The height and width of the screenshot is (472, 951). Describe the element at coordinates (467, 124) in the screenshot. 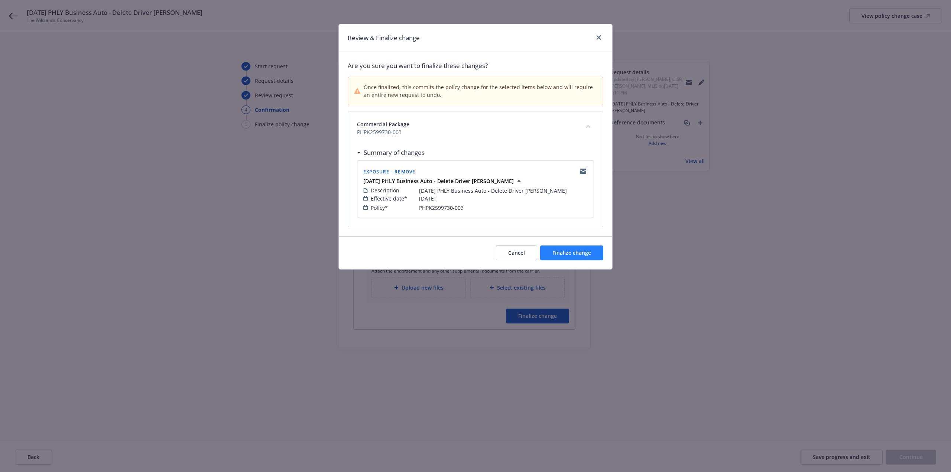

I see `span: Commercial Package` at that location.